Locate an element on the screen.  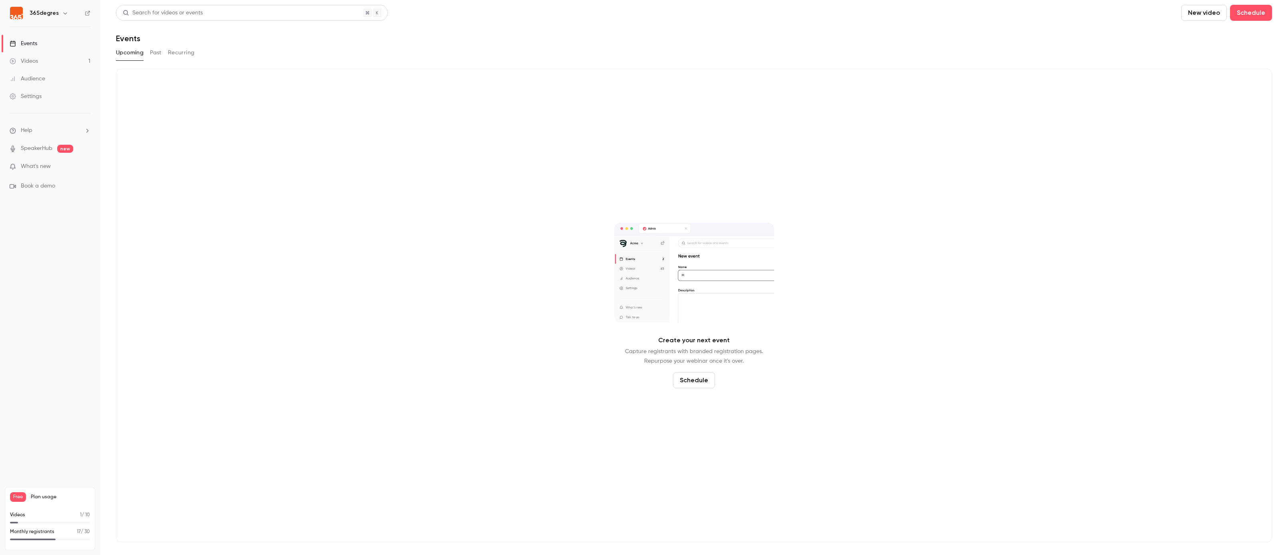
li: help-dropdown-opener is located at coordinates (50, 130).